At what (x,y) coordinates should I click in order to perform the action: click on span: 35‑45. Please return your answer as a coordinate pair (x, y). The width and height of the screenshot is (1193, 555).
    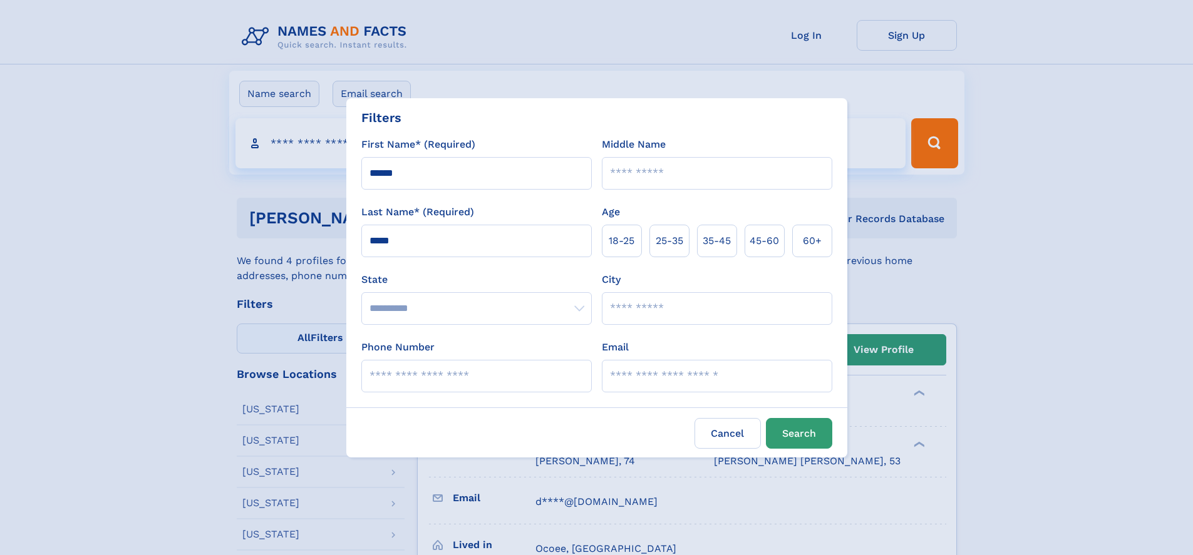
    Looking at the image, I should click on (716, 241).